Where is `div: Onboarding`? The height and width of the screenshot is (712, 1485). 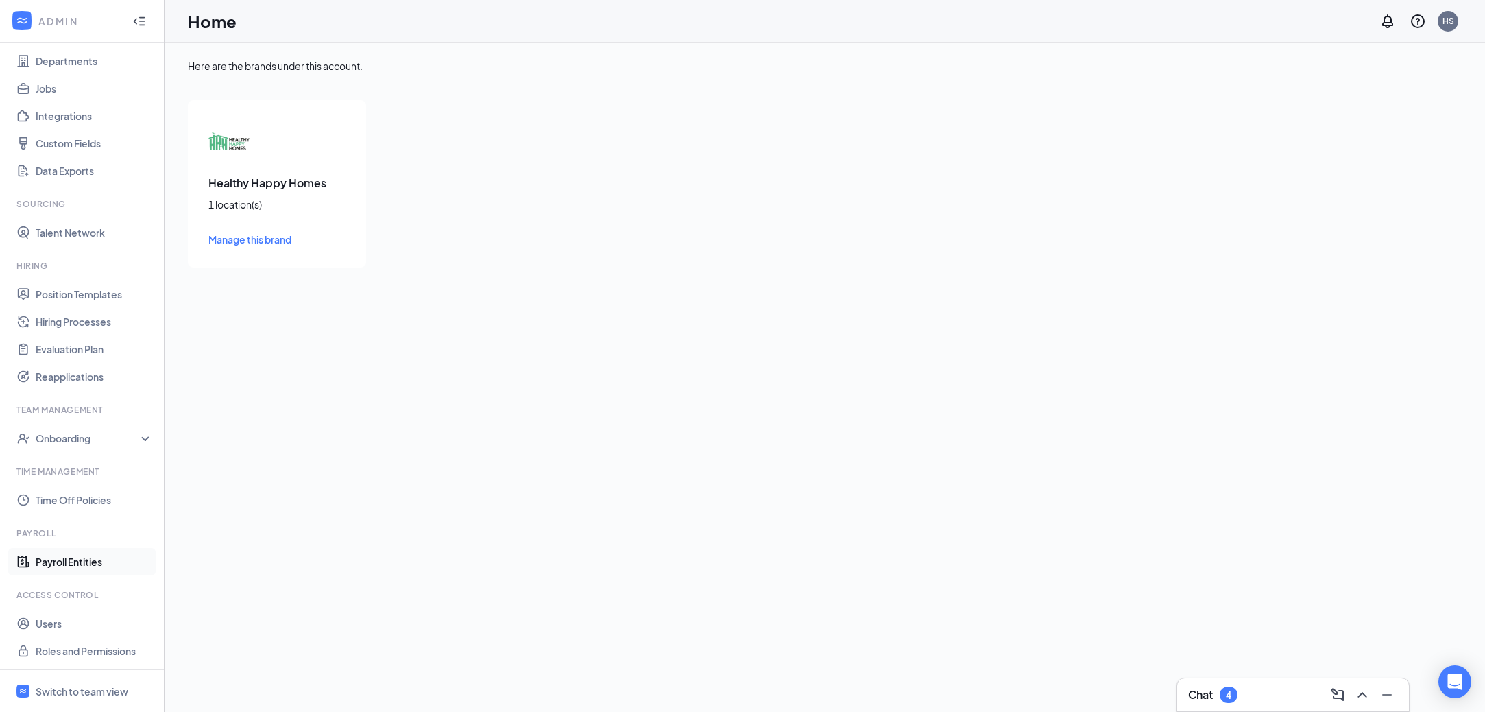
div: Onboarding is located at coordinates (88, 438).